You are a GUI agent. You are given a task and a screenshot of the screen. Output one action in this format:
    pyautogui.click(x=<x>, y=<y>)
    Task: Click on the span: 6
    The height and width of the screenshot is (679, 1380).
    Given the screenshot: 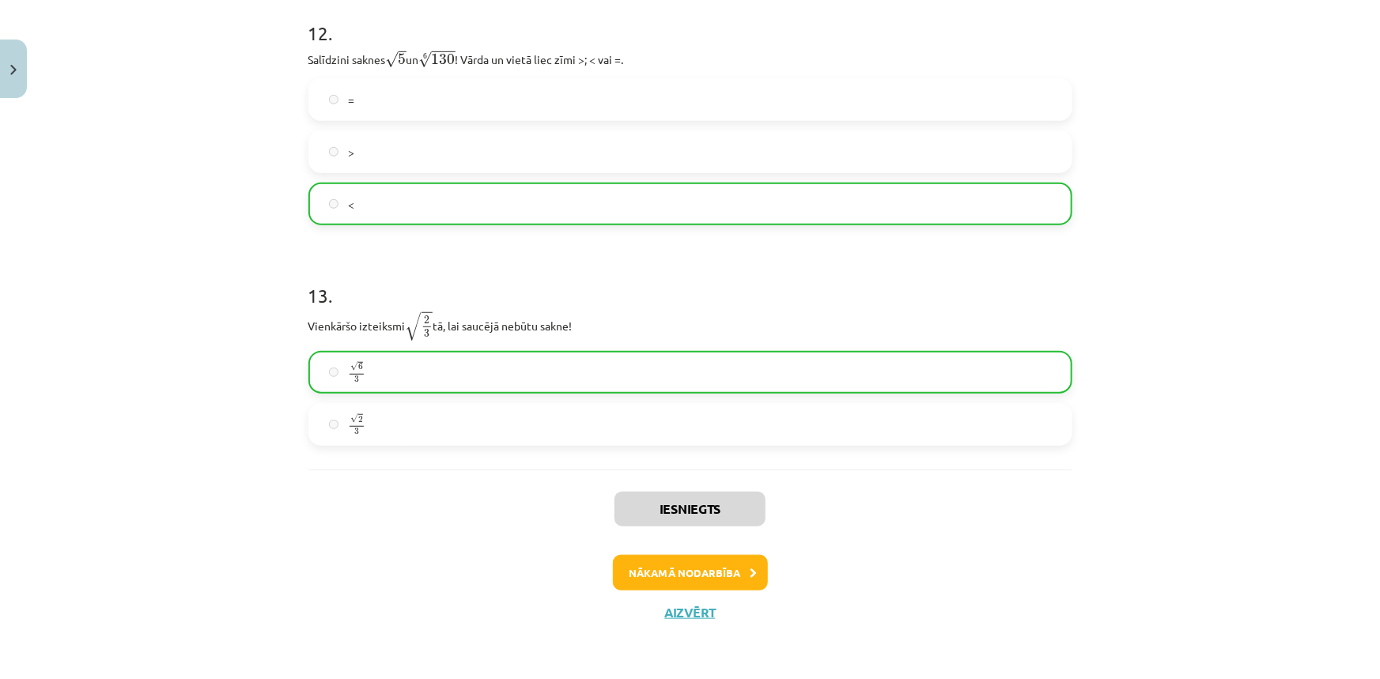 What is the action you would take?
    pyautogui.click(x=361, y=367)
    